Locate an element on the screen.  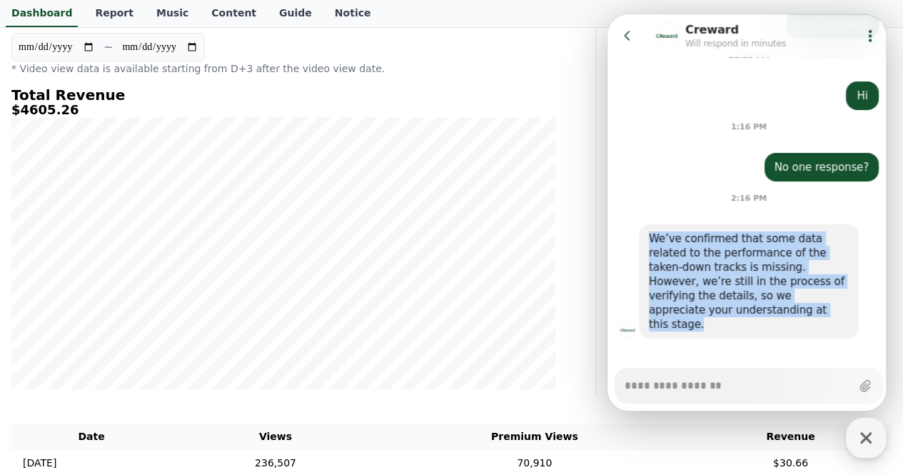
div: We’ve confirmed that some data related to the performance of the taken-down tracks is missing. Ho... is located at coordinates (141, 267).